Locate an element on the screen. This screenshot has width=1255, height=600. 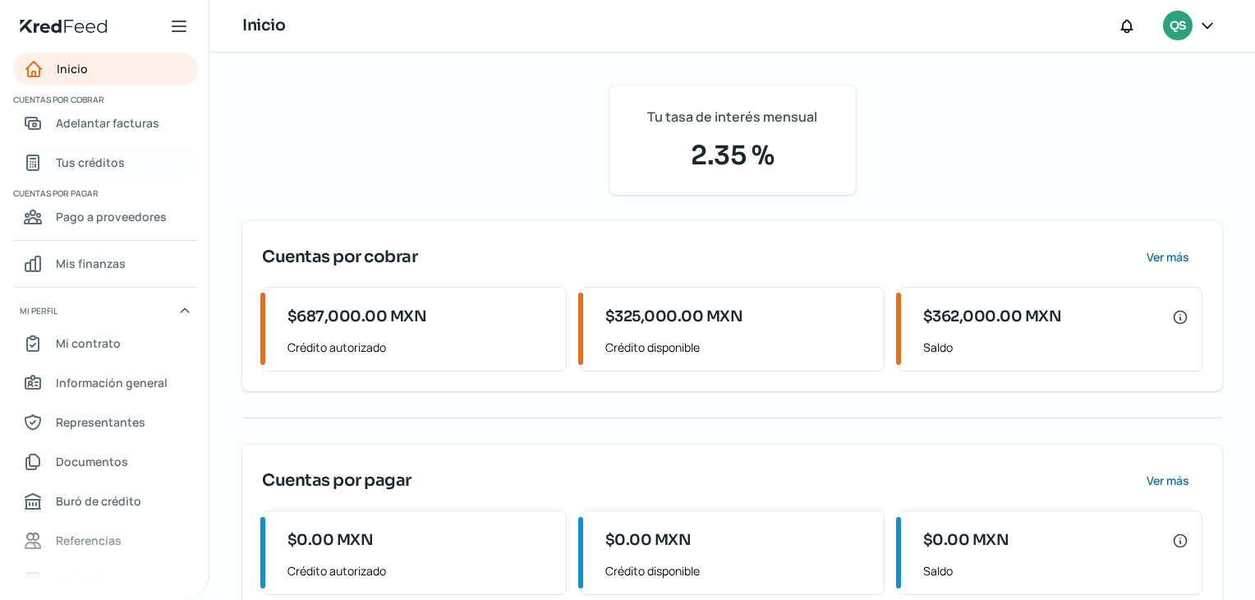
a: Inicio is located at coordinates (105, 69).